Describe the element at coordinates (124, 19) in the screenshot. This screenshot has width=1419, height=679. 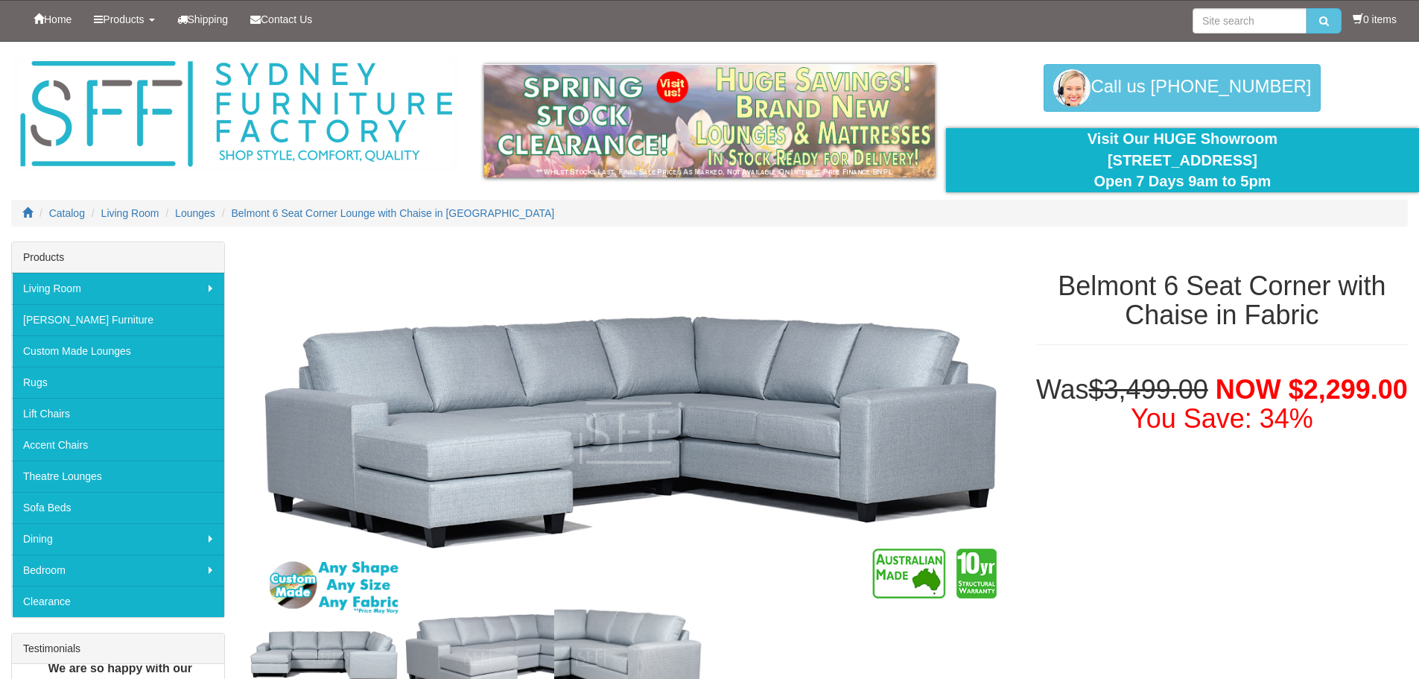
I see `a: Products` at that location.